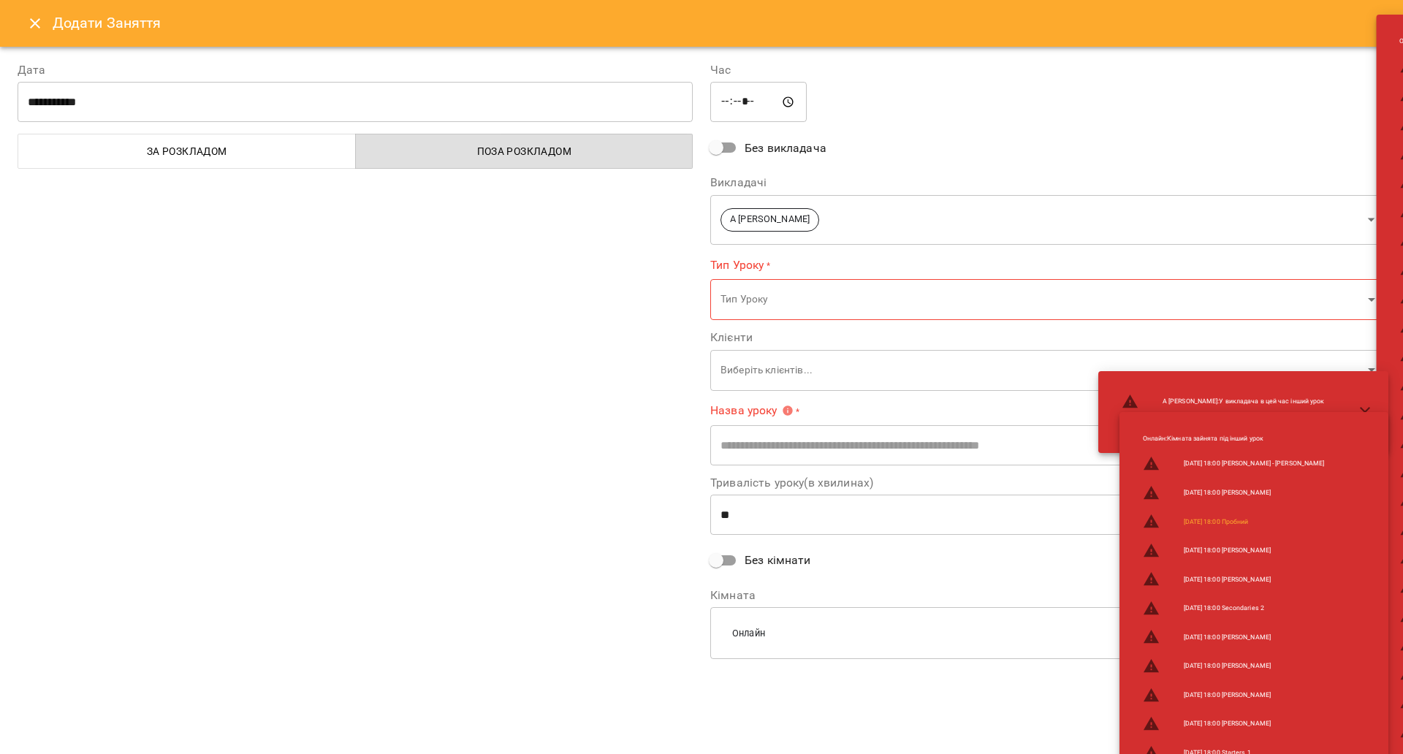  I want to click on li: Онлайн : Кімната зайнята під інший урок, so click(1233, 438).